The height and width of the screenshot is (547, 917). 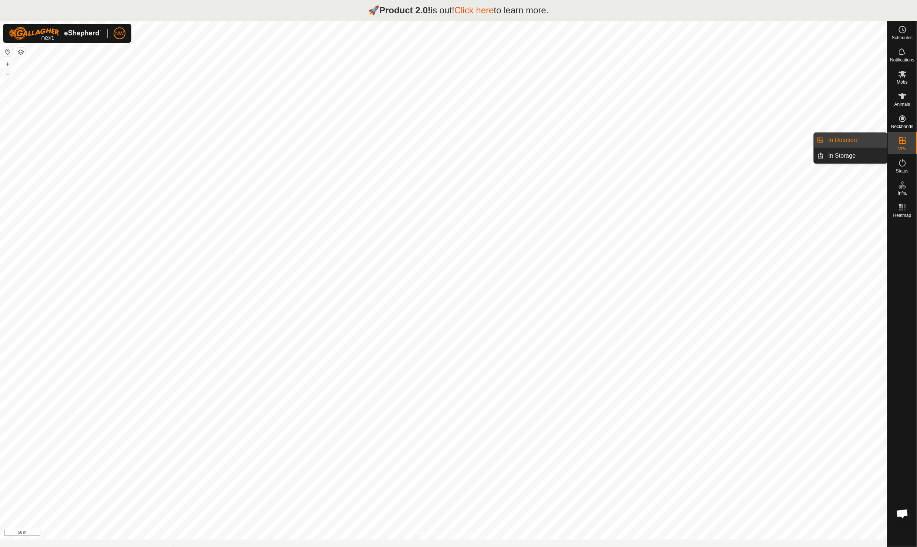 I want to click on span: Infra, so click(x=902, y=193).